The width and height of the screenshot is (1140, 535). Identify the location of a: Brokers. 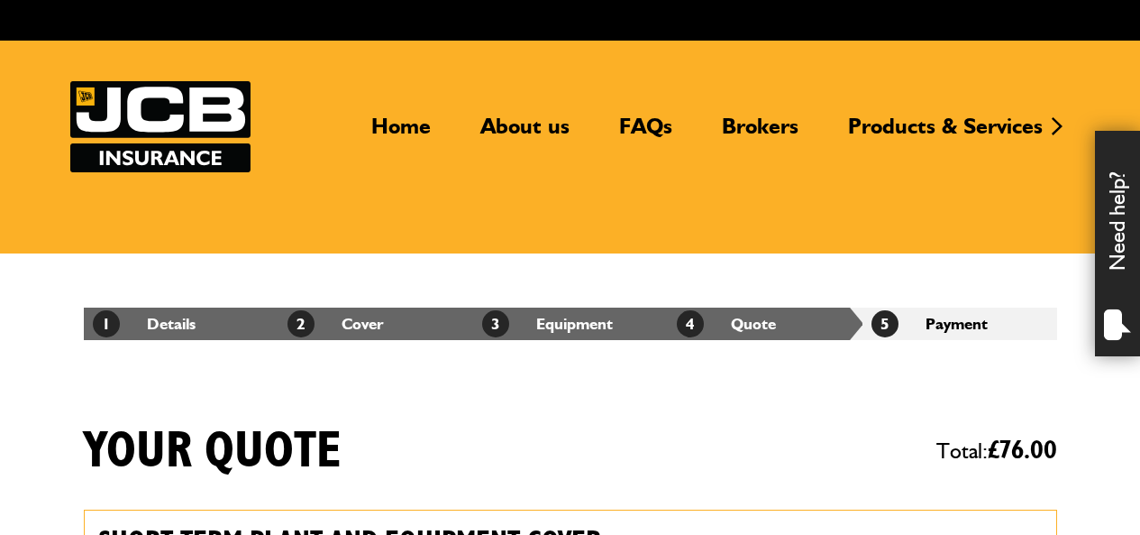
(760, 133).